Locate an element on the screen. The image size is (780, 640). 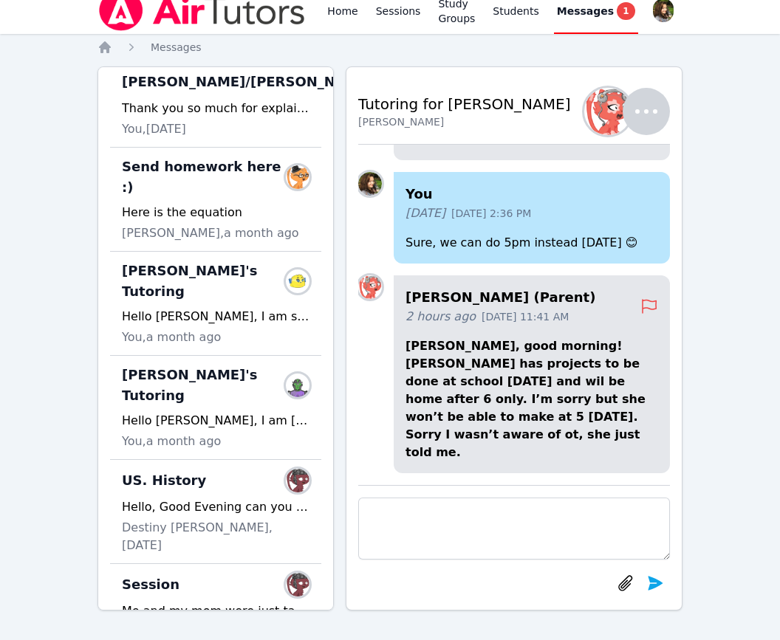
div: US. HistoryDestiny Nico TiradoHello, Good Evening can you please let me know how the conversion c... is located at coordinates (216, 512).